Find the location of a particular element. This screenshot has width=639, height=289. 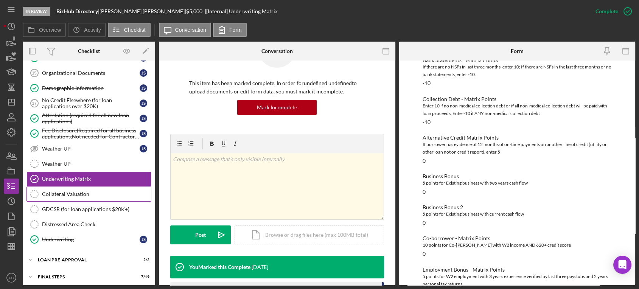

button: Overview is located at coordinates (44, 30).